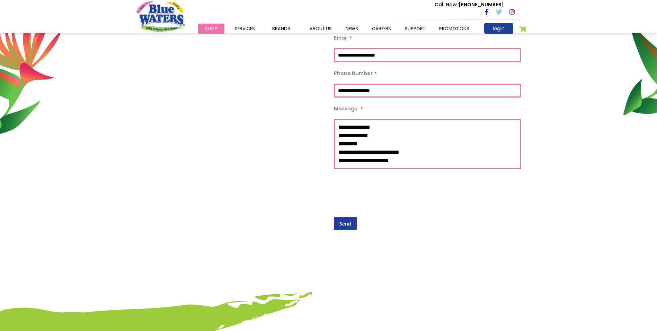 This screenshot has width=657, height=331. Describe the element at coordinates (499, 28) in the screenshot. I see `a: login` at that location.